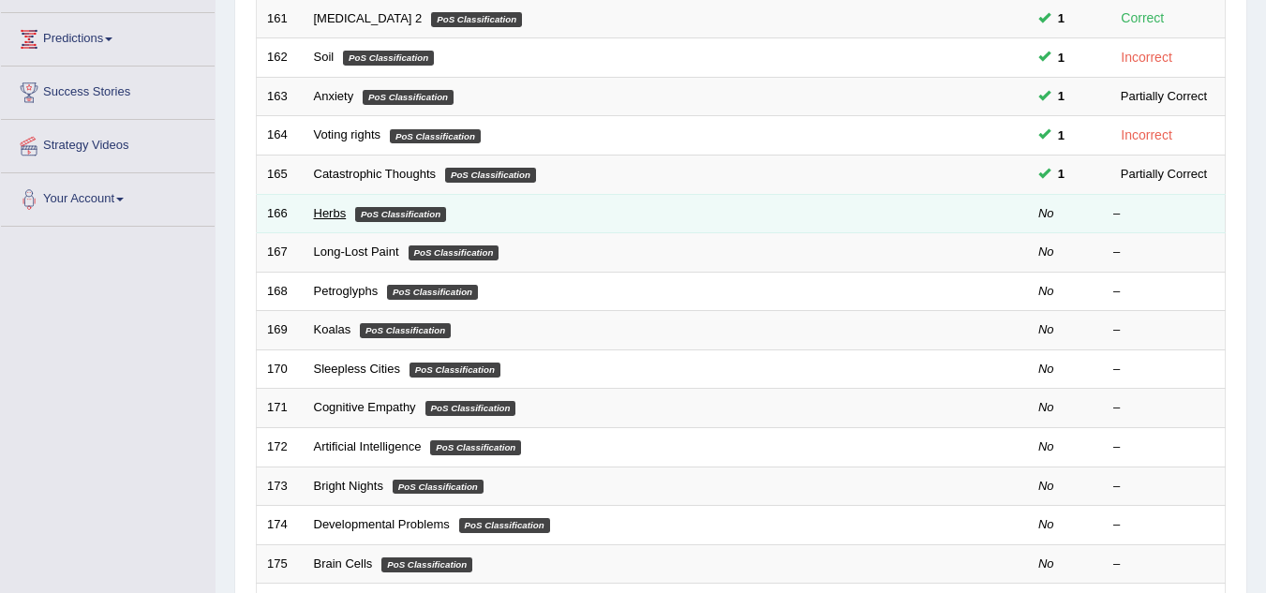 The width and height of the screenshot is (1266, 593). I want to click on a: Sleepless Cities, so click(357, 368).